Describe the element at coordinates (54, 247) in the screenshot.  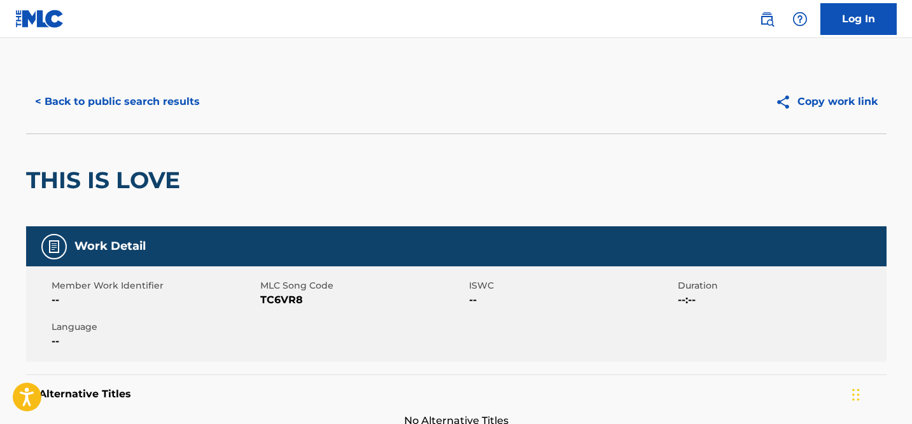
I see `img: Work Detail` at that location.